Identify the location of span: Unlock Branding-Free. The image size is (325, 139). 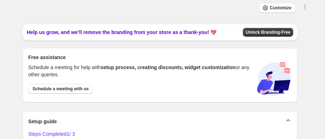
(268, 32).